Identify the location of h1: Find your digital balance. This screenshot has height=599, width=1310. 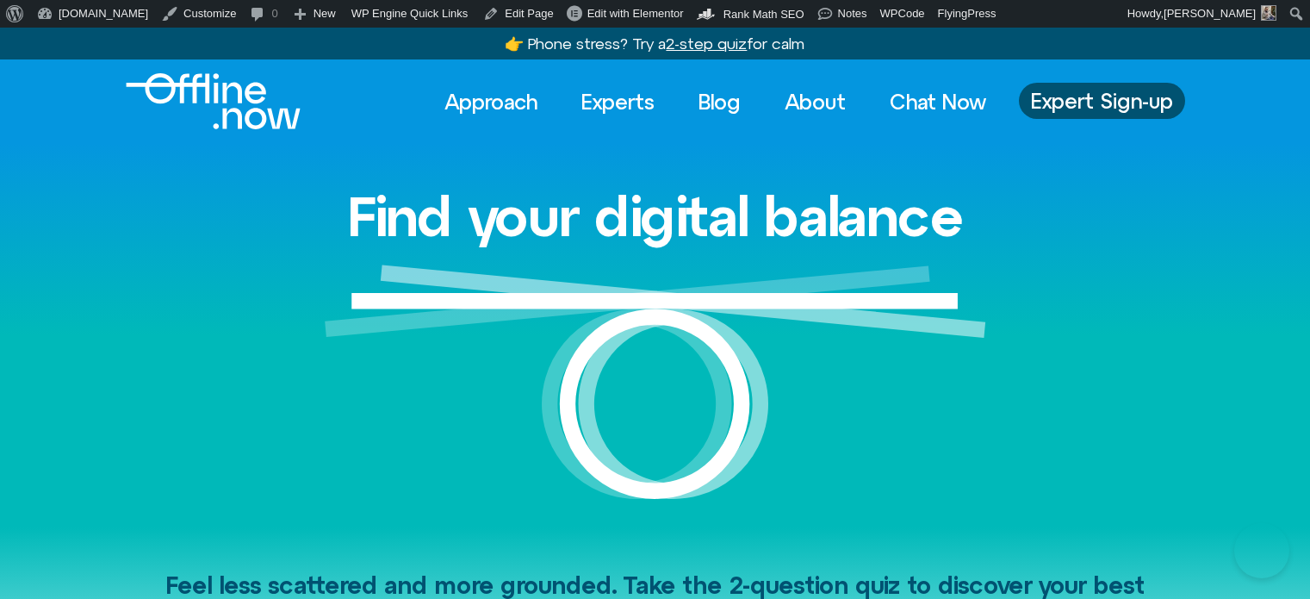
(655, 216).